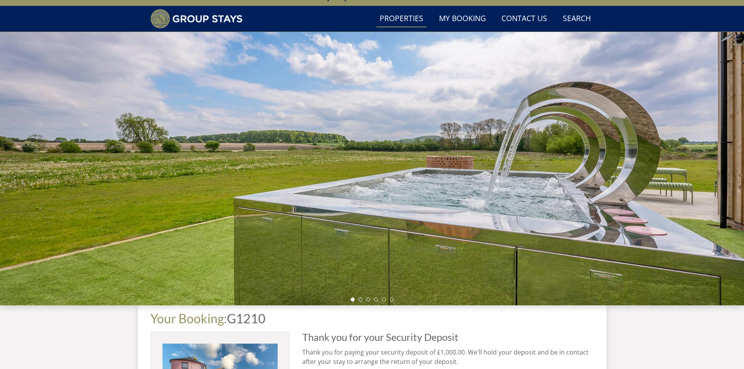 The image size is (744, 369). I want to click on img: Group Stays, so click(197, 19).